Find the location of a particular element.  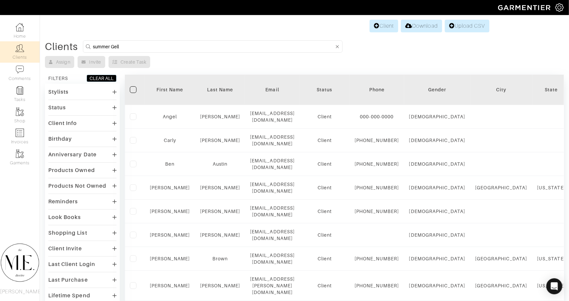

div: Products Owned is located at coordinates (72, 170).